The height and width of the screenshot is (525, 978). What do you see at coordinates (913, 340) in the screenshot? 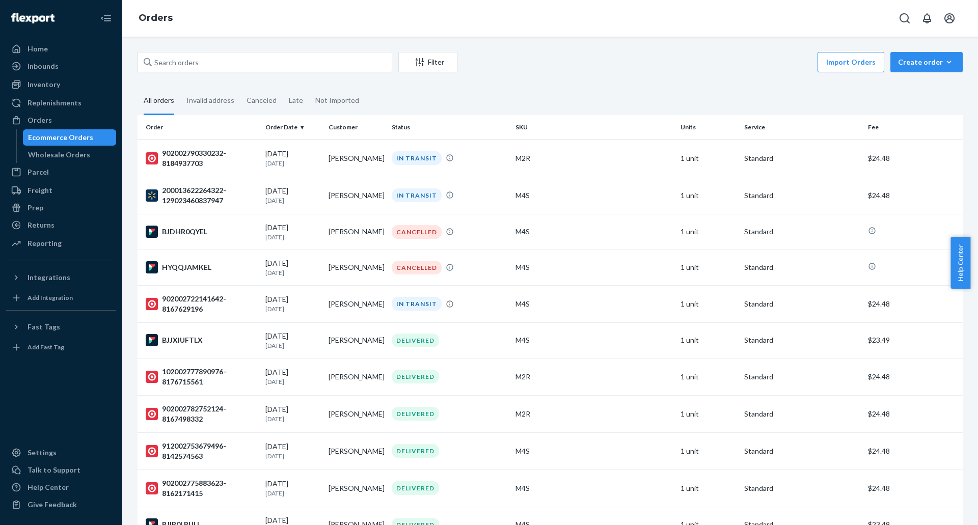
I see `td: $23.49` at bounding box center [913, 340].